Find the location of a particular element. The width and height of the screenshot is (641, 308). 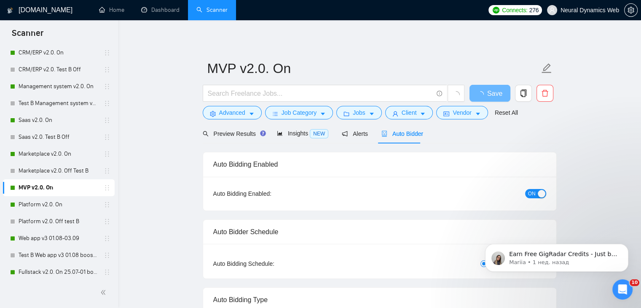

a: Marketplace v2.0. Off Test B is located at coordinates (59, 171).